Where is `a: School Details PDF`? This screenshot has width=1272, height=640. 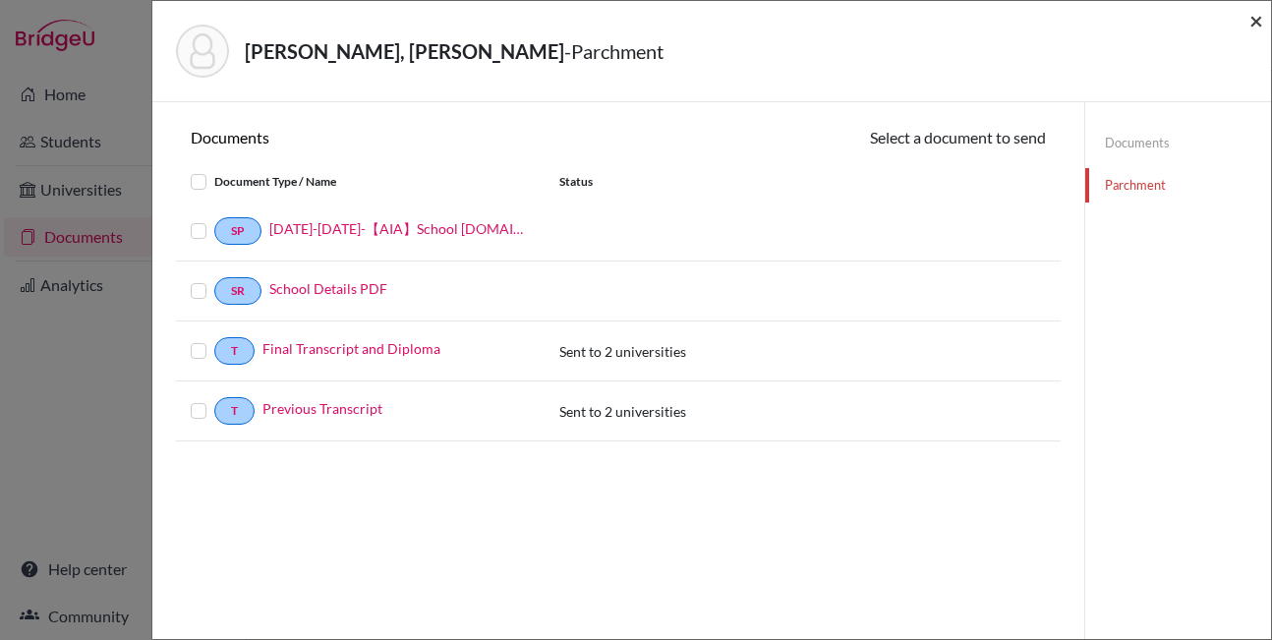
a: School Details PDF is located at coordinates (328, 288).